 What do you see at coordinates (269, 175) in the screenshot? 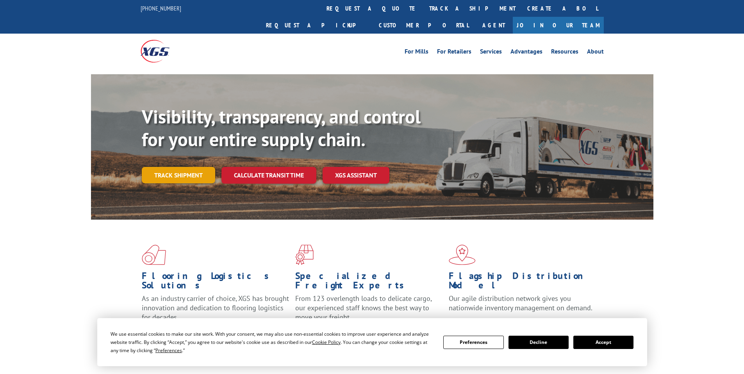
I see `a: Calculate transit time` at bounding box center [269, 175].